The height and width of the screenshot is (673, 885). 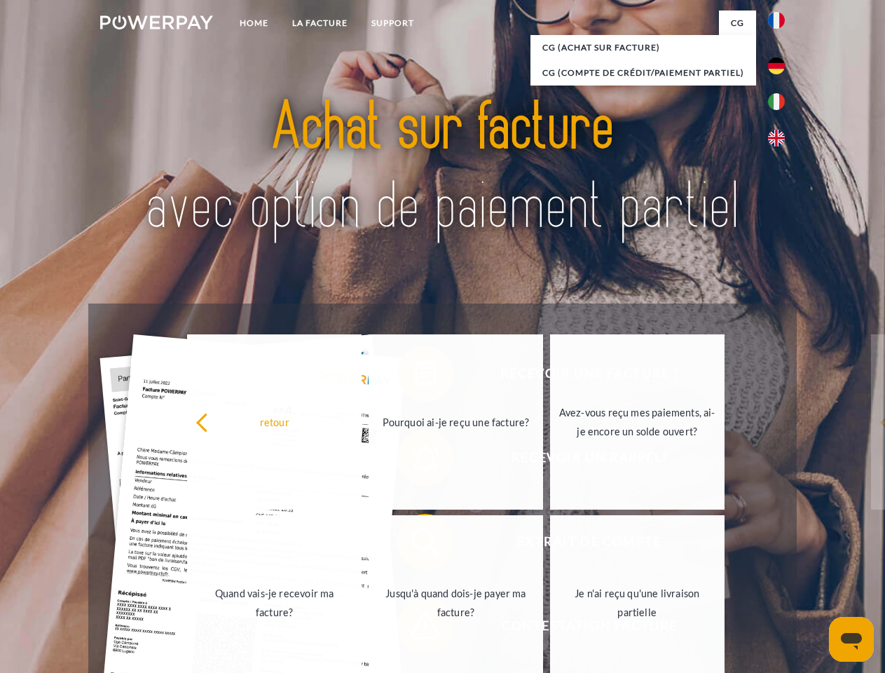 I want to click on img: title-powerpay_fr.svg, so click(x=442, y=167).